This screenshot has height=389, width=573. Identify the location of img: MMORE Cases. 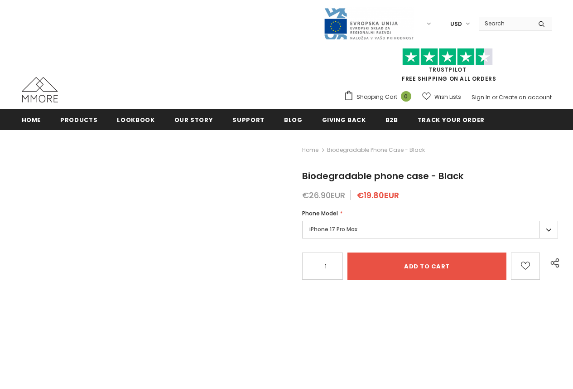
(40, 90).